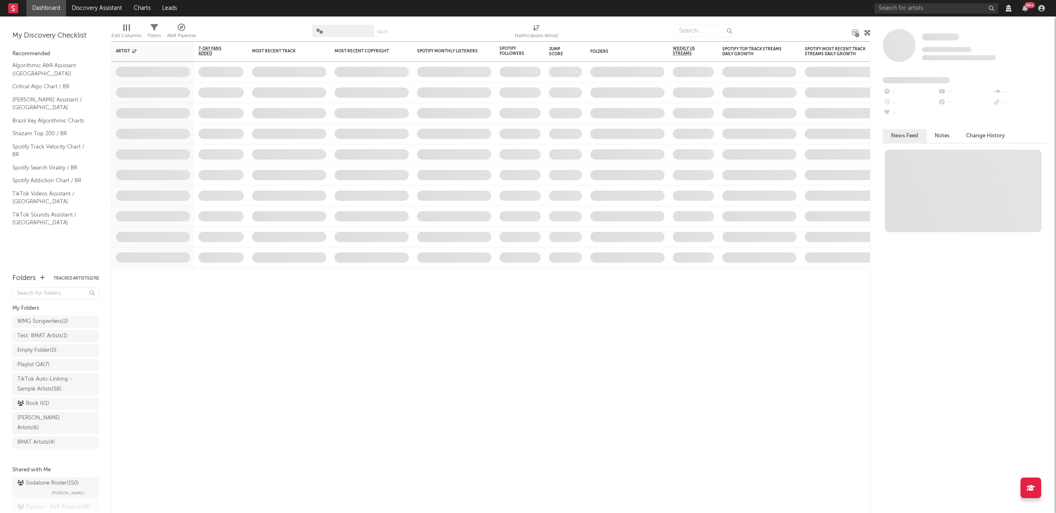 Image resolution: width=1056 pixels, height=513 pixels. Describe the element at coordinates (52, 134) in the screenshot. I see `a: Shazam Top 200 / BR` at that location.